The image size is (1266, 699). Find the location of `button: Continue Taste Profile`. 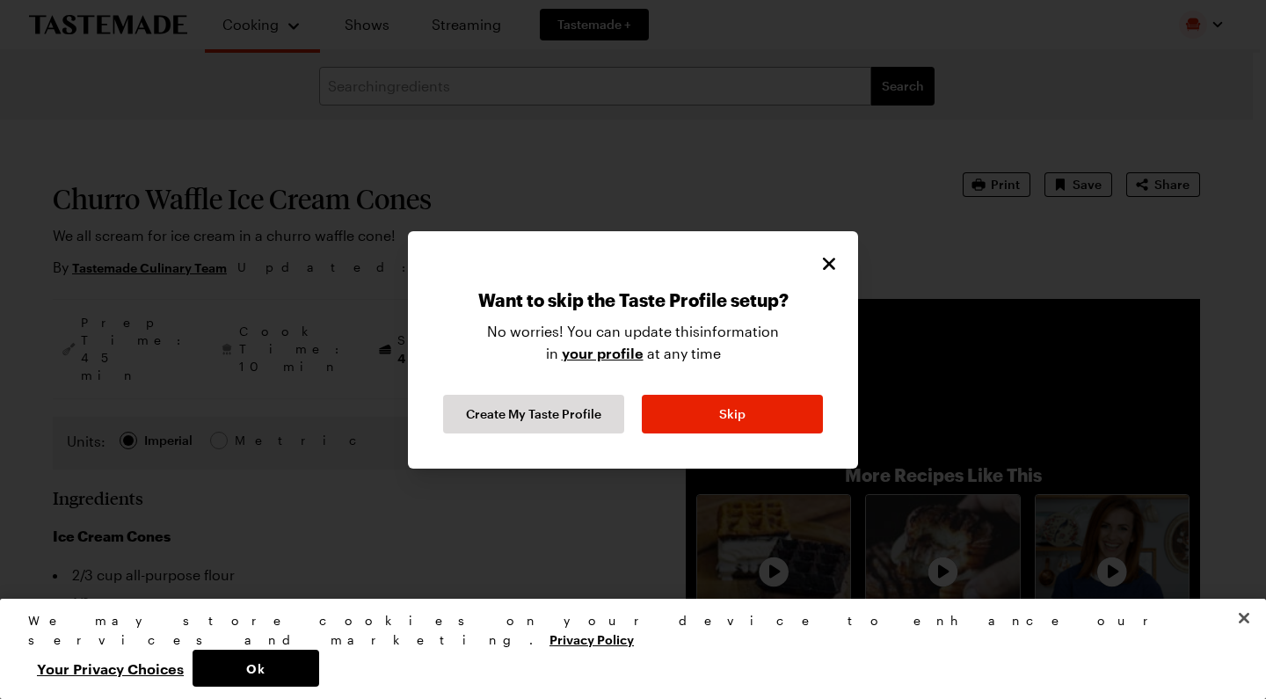

button: Continue Taste Profile is located at coordinates (534, 414).